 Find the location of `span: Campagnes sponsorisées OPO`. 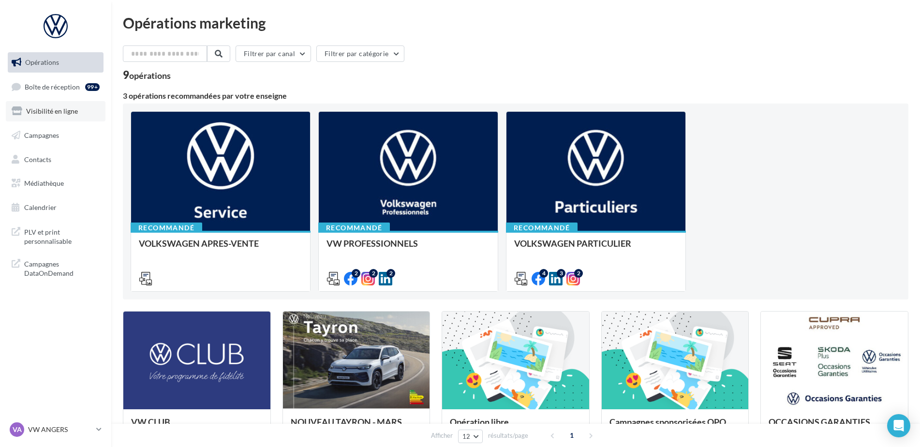

span: Campagnes sponsorisées OPO is located at coordinates (668, 422).